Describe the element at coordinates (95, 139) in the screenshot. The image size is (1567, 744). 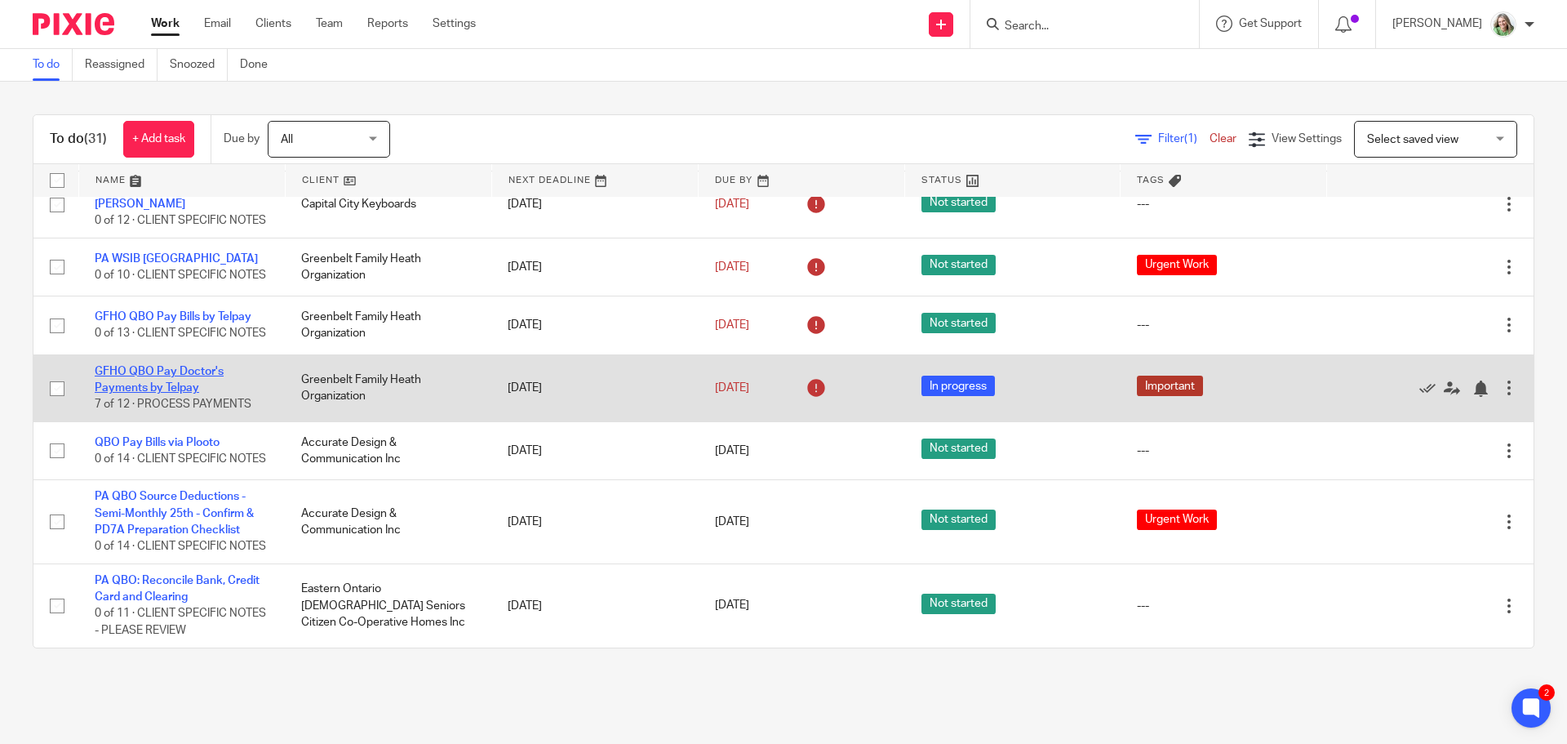
I see `span: (31)` at that location.